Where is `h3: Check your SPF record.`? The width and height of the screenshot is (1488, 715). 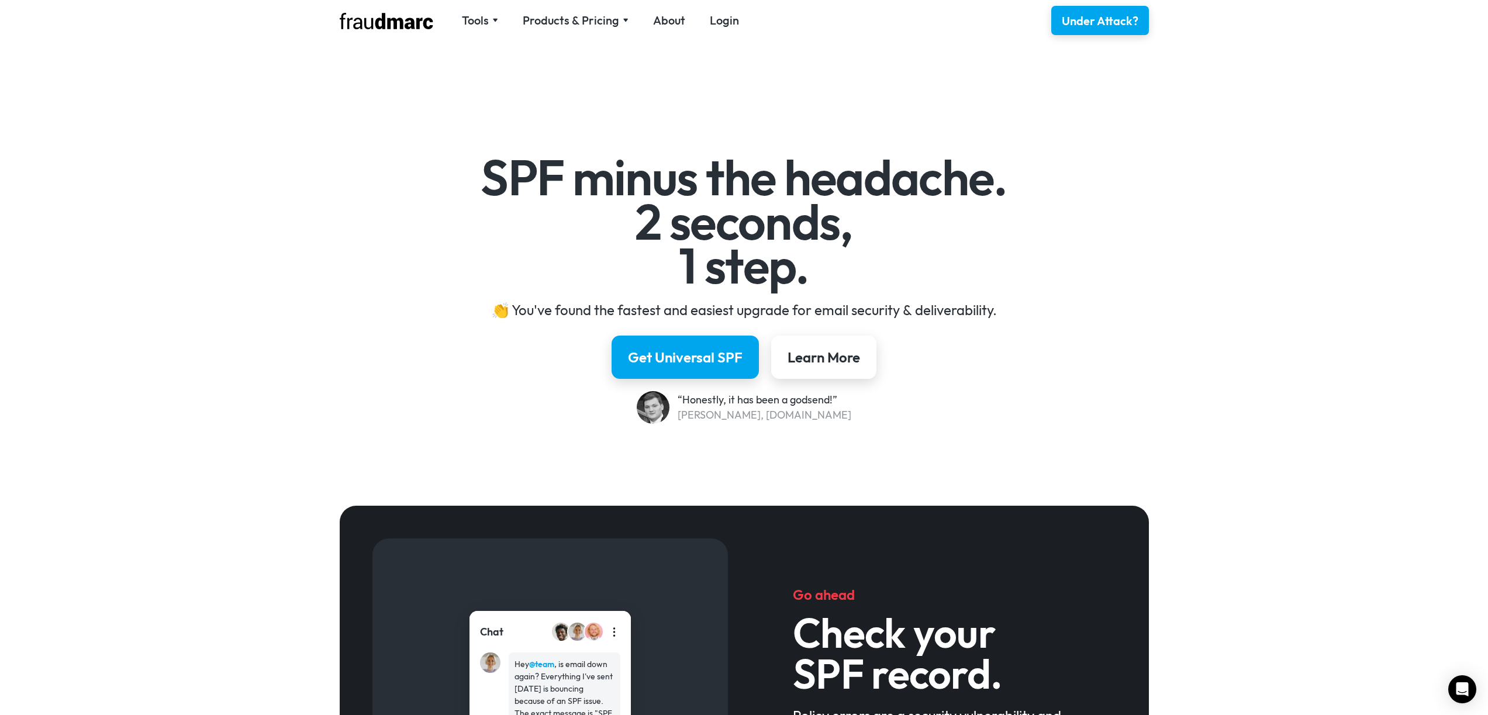 h3: Check your SPF record. is located at coordinates (938, 653).